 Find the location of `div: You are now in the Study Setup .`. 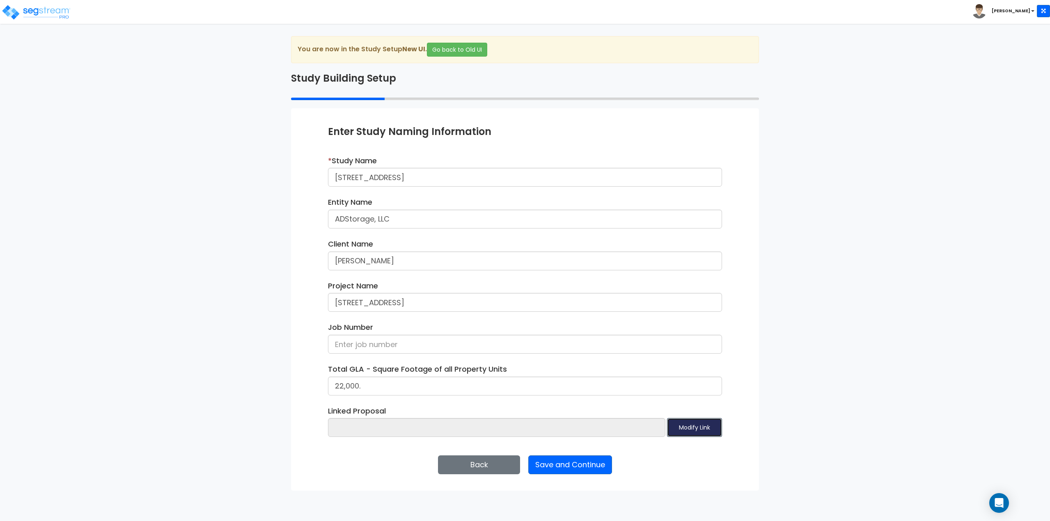

div: You are now in the Study Setup . is located at coordinates (525, 50).